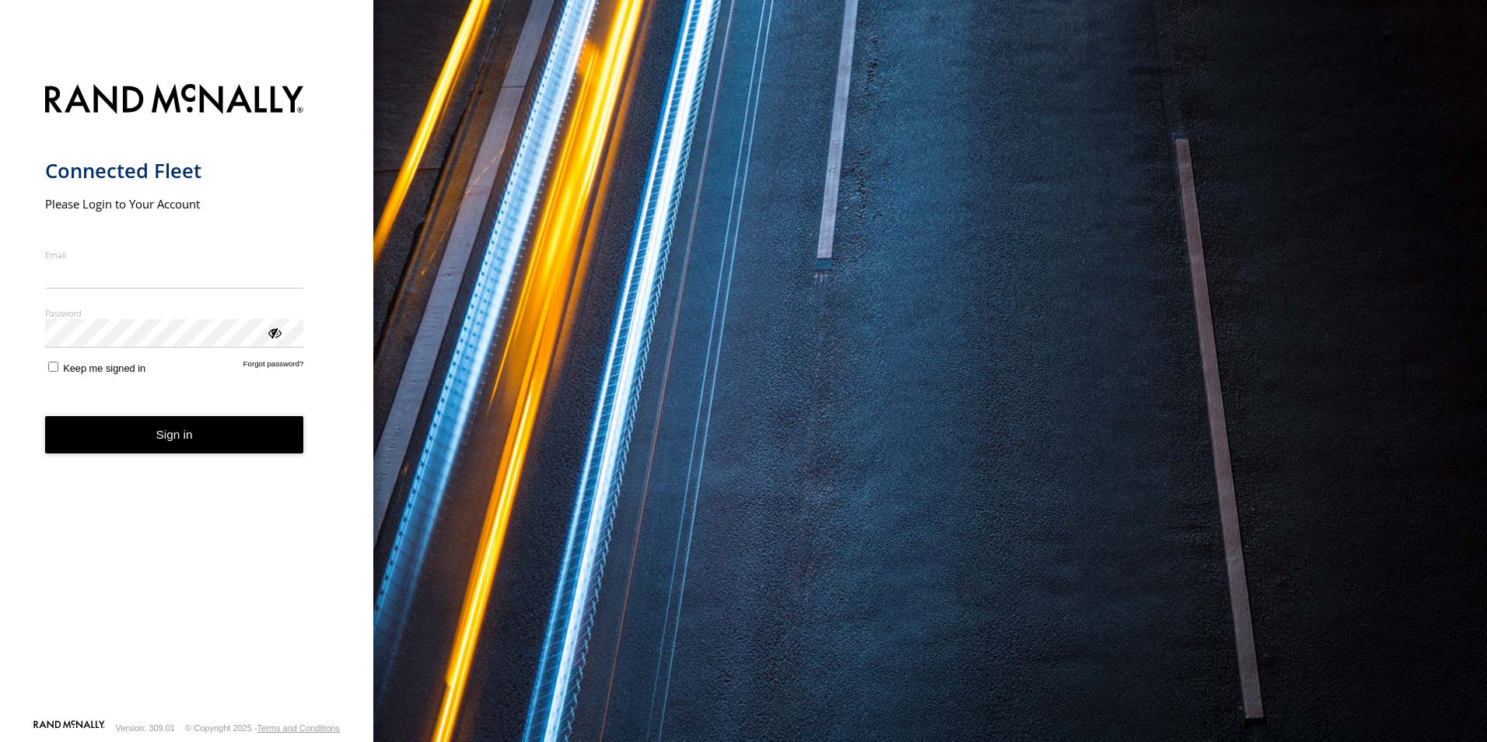  I want to click on div: ViewPassword, so click(274, 332).